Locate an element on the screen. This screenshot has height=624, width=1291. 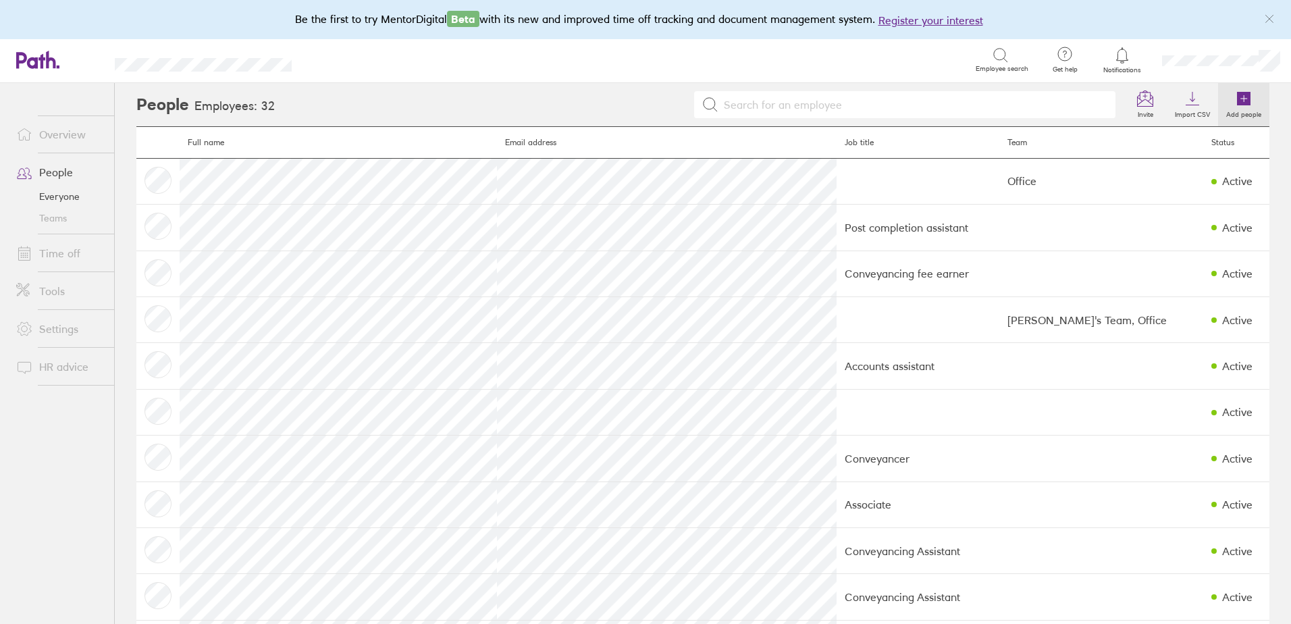
a: Teams is located at coordinates (59, 218).